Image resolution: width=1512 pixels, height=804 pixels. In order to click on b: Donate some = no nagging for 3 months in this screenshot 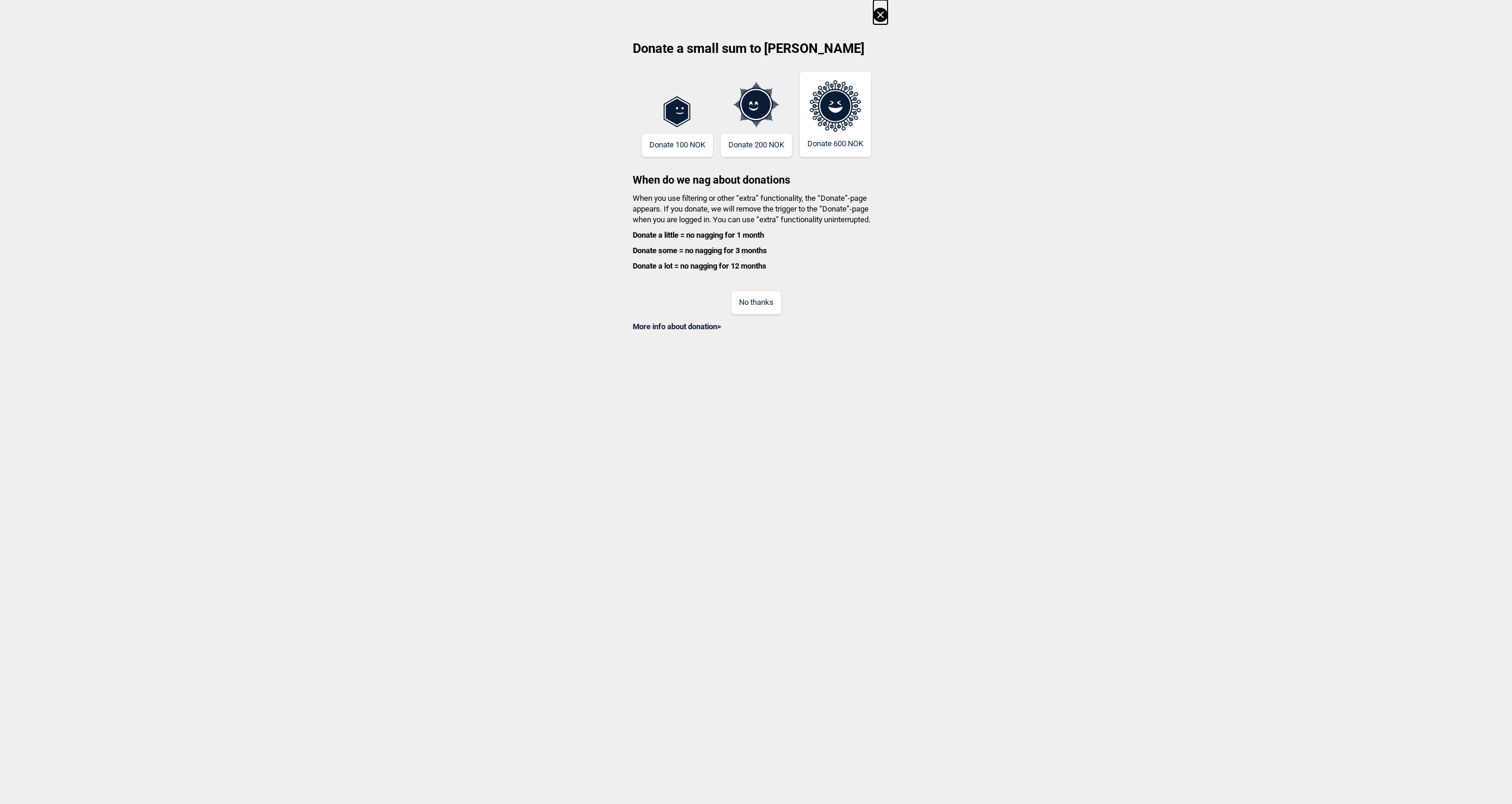, I will do `click(700, 250)`.